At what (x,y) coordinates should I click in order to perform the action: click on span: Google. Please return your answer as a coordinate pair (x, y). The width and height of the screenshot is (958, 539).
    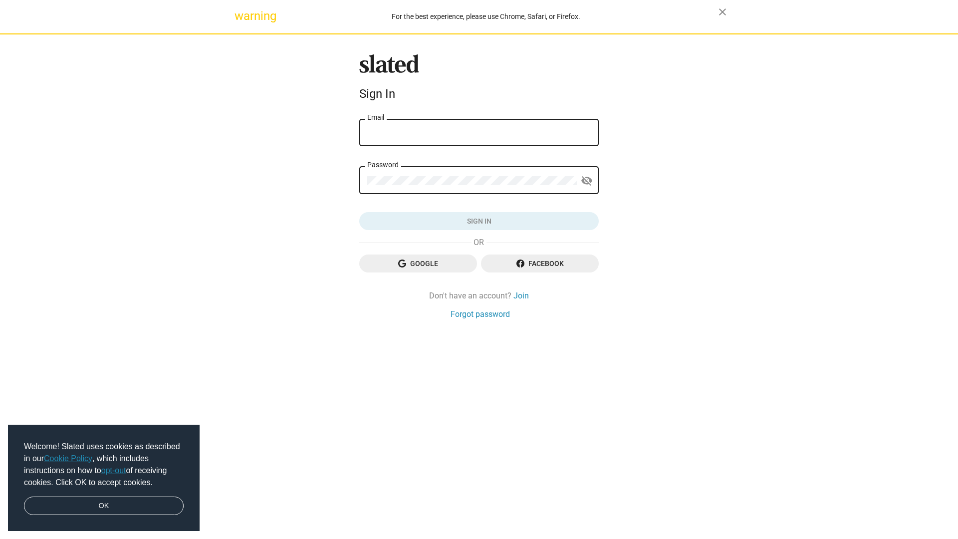
    Looking at the image, I should click on (418, 263).